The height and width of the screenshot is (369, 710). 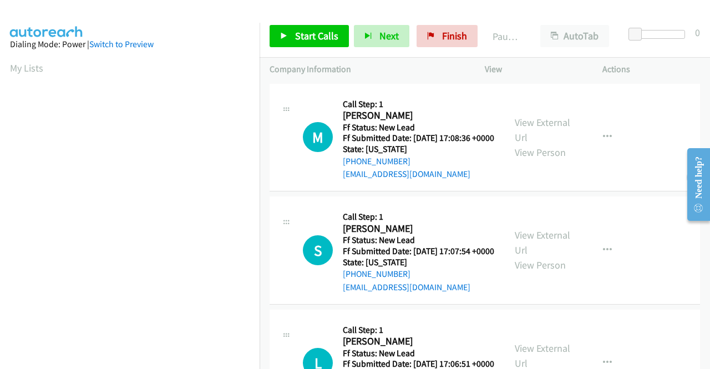 I want to click on a: My Lists, so click(x=27, y=68).